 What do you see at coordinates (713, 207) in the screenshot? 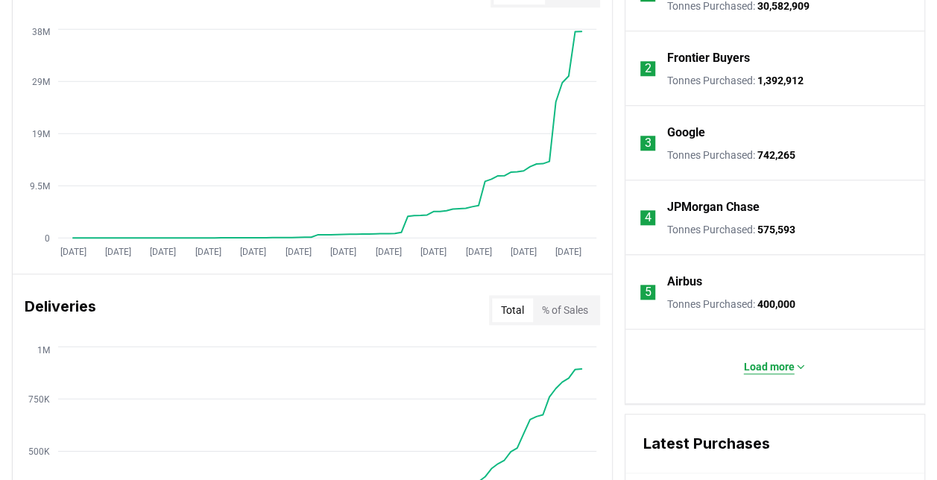
I see `p: JPMorgan Chase` at bounding box center [713, 207].